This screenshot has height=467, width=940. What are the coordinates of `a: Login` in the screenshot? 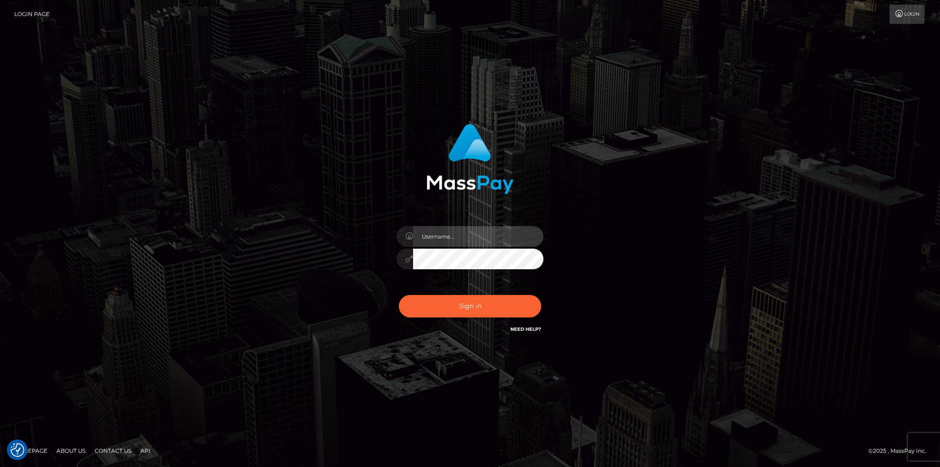 It's located at (907, 14).